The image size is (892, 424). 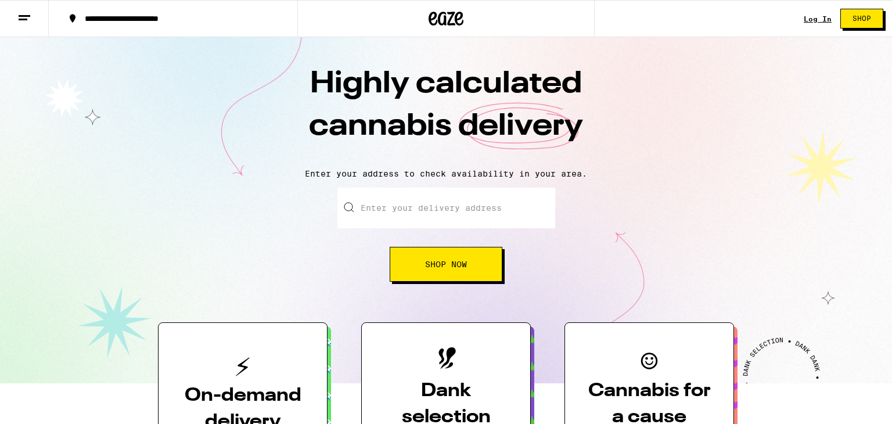 What do you see at coordinates (818, 19) in the screenshot?
I see `a: Log In` at bounding box center [818, 19].